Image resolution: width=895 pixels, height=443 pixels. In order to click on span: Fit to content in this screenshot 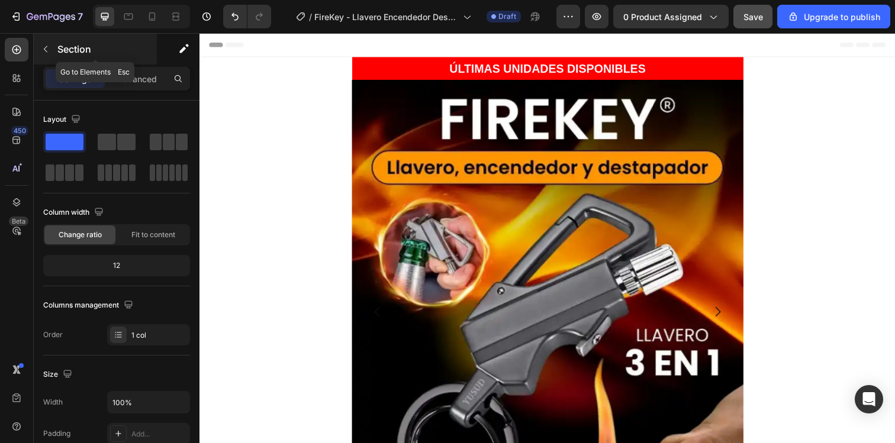, I will do `click(153, 235)`.